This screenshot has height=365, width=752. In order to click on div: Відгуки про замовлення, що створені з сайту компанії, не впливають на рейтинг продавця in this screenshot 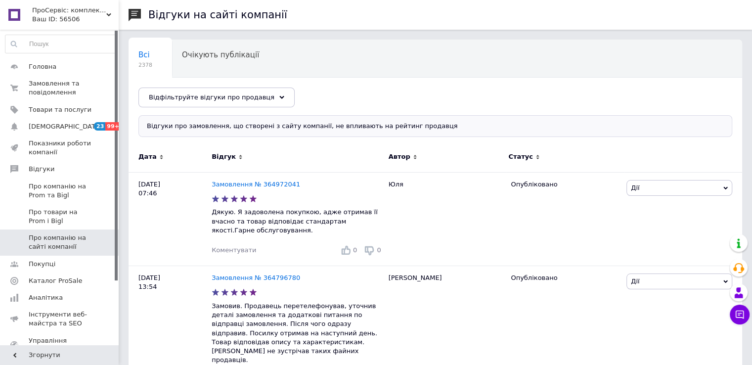, I will do `click(435, 126)`.